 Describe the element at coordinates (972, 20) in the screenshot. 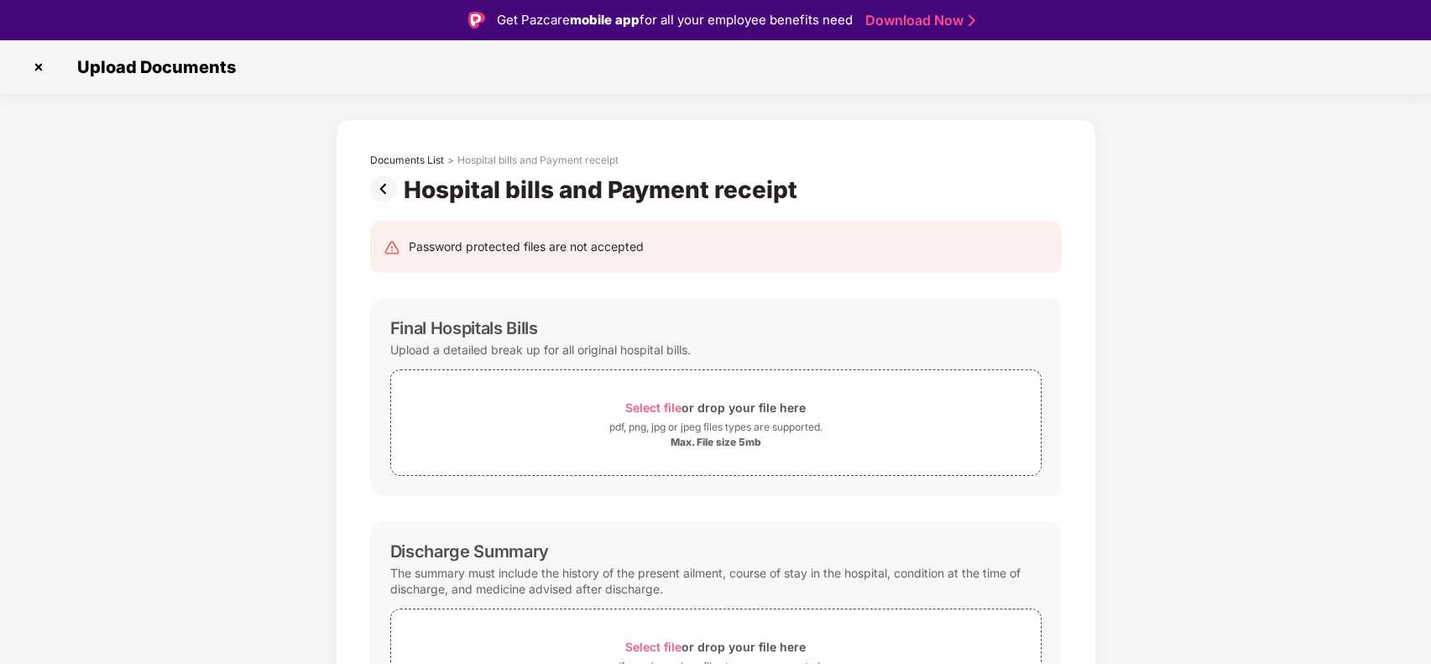

I see `img: Stroke` at that location.